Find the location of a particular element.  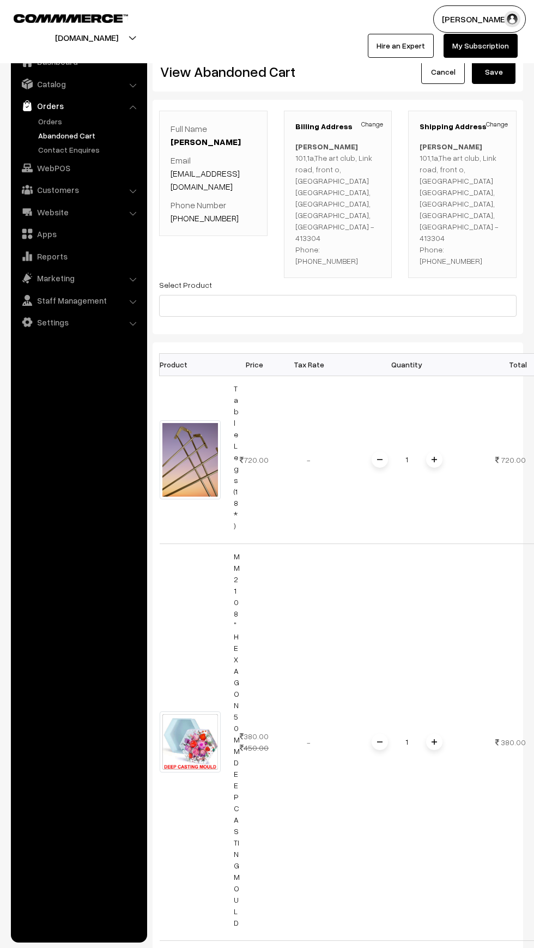

th: Product is located at coordinates (194, 364).